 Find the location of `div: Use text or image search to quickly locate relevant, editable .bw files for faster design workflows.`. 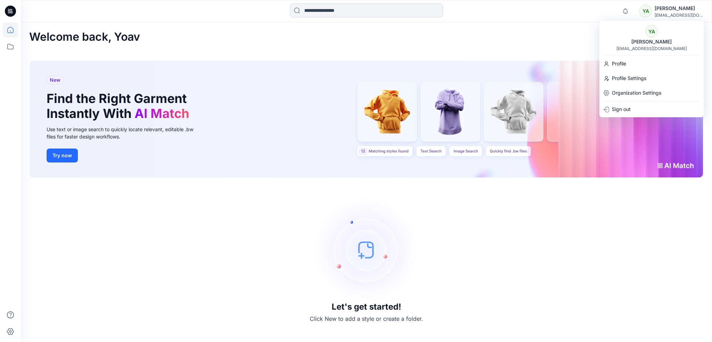

div: Use text or image search to quickly locate relevant, editable .bw files for faster design workflows. is located at coordinates (125, 133).